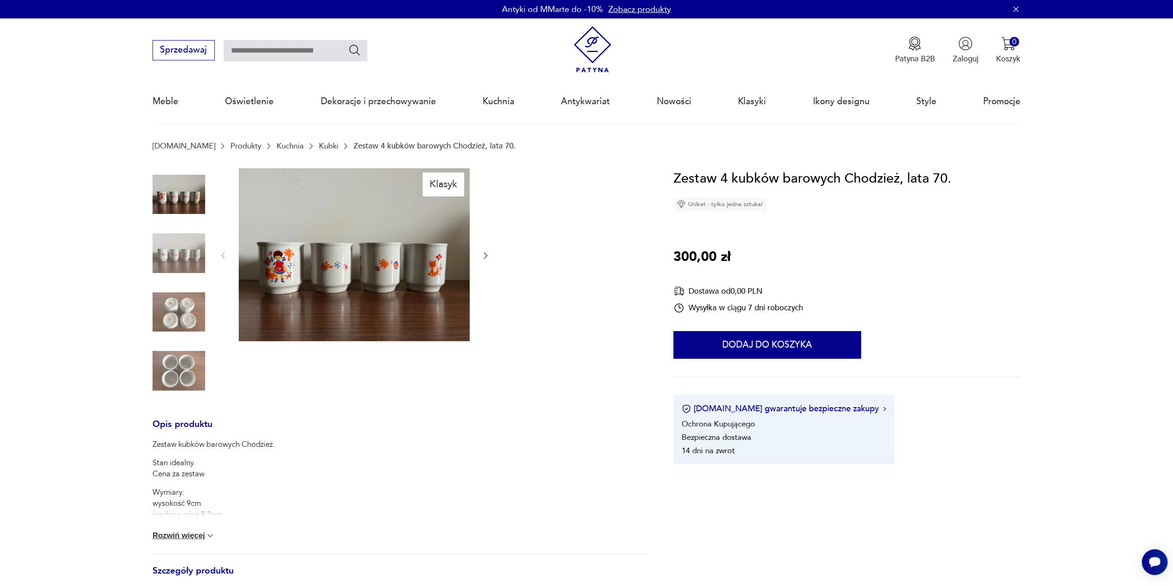  What do you see at coordinates (1008, 43) in the screenshot?
I see `img: Ikona koszyka` at bounding box center [1008, 43].